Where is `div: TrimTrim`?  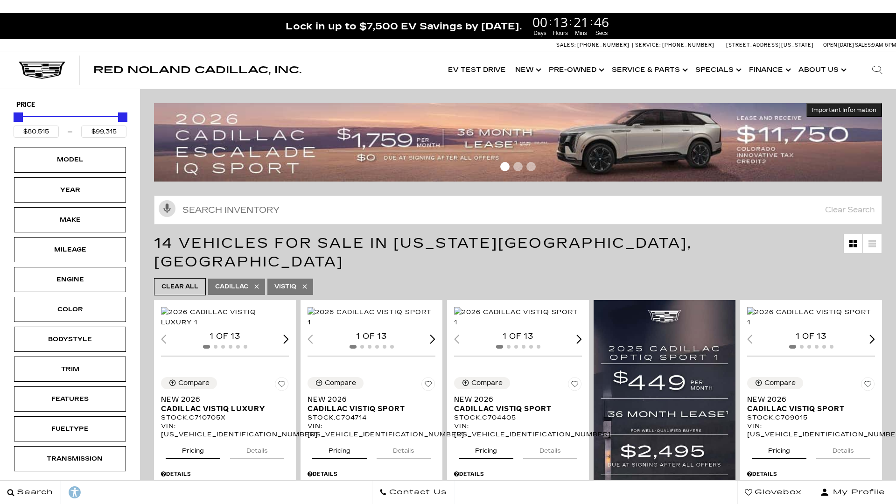 div: TrimTrim is located at coordinates (70, 369).